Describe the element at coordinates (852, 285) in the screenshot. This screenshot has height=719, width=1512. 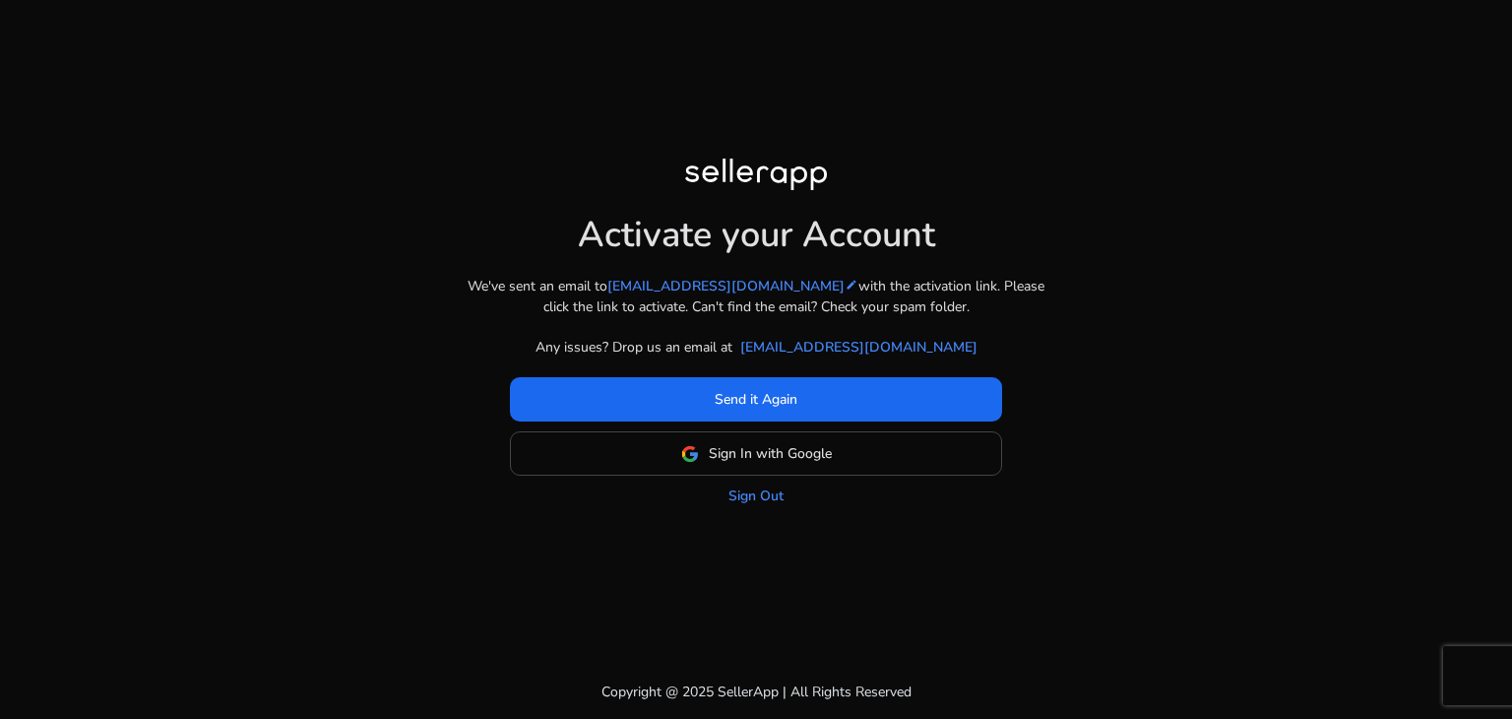
I see `mat-icon: edit` at that location.